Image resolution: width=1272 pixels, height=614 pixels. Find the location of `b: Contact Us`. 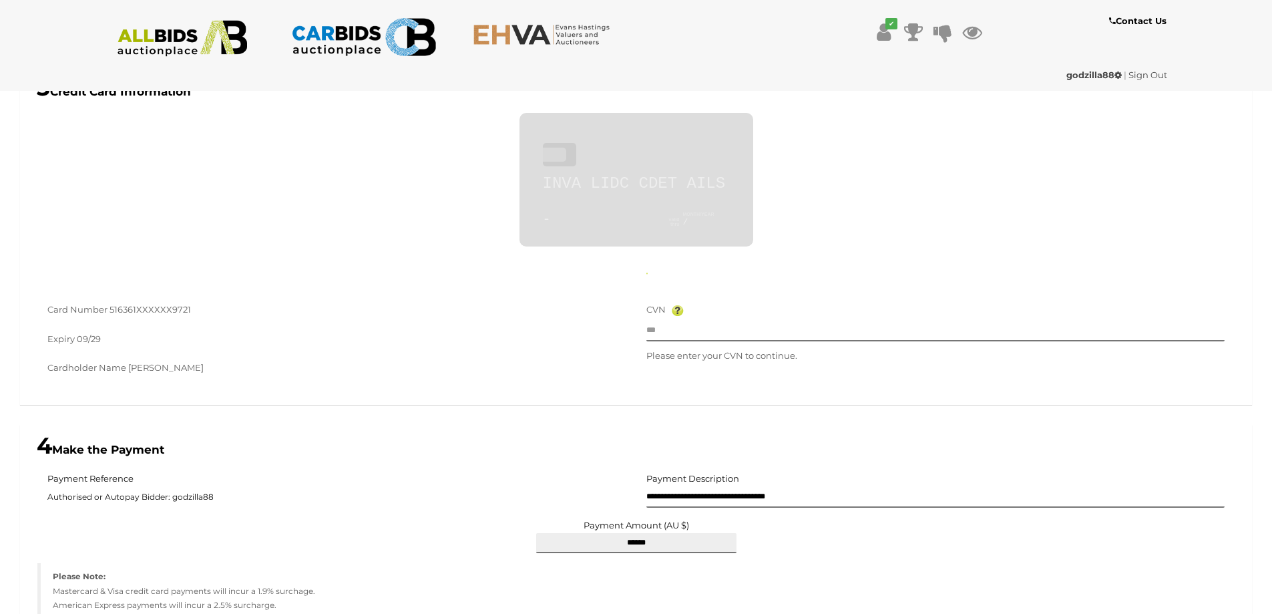

b: Contact Us is located at coordinates (1138, 21).